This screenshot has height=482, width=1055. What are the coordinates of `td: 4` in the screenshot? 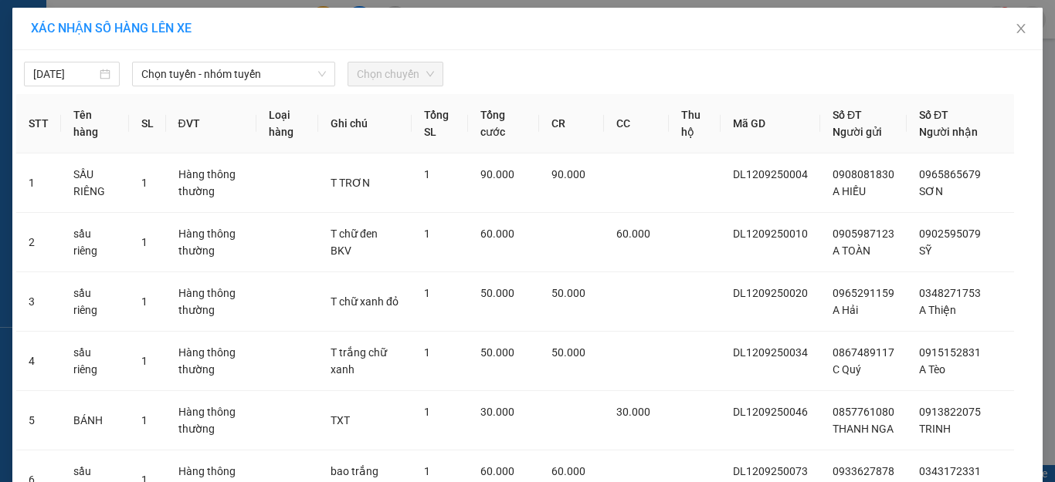 It's located at (39, 361).